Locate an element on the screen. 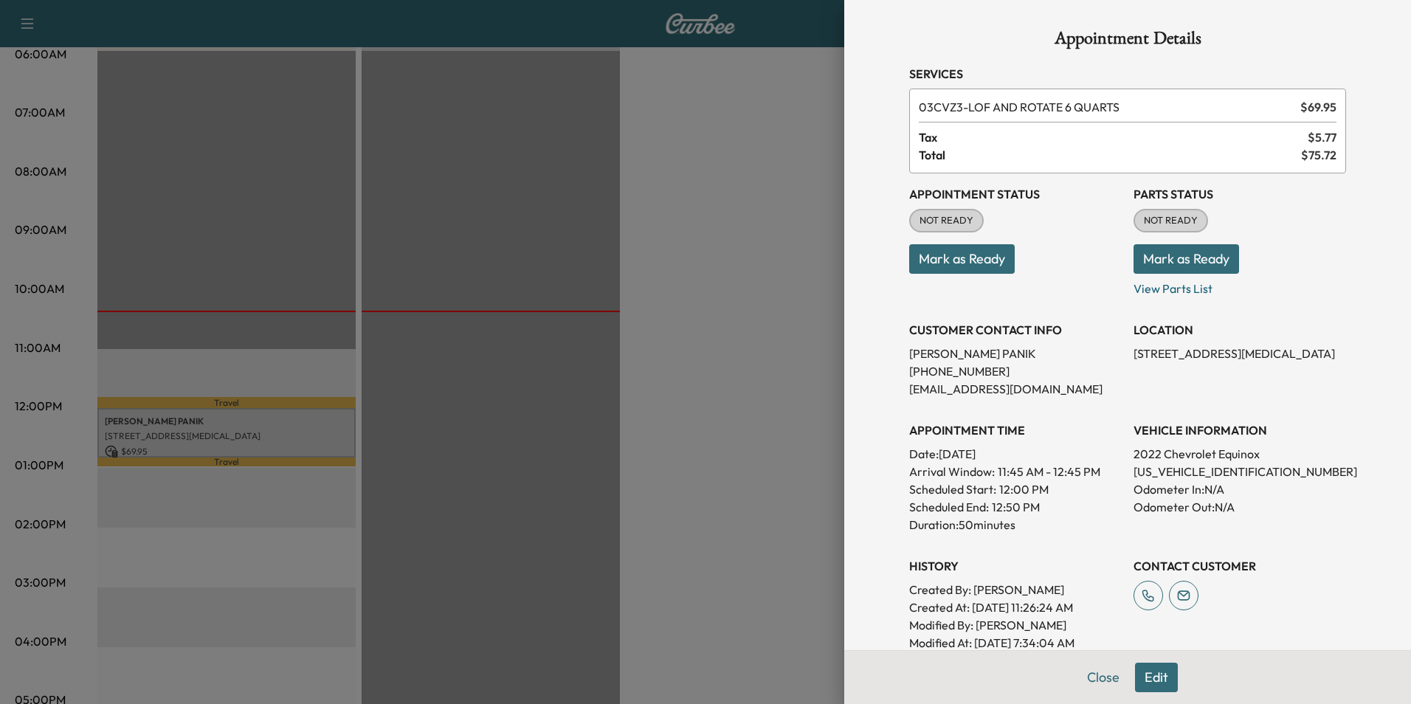 Image resolution: width=1411 pixels, height=704 pixels. p: Scheduled End: is located at coordinates (949, 507).